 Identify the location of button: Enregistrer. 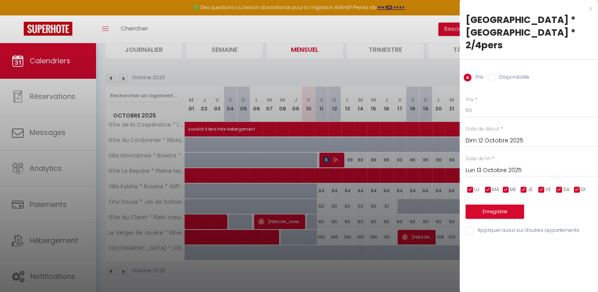
(495, 212).